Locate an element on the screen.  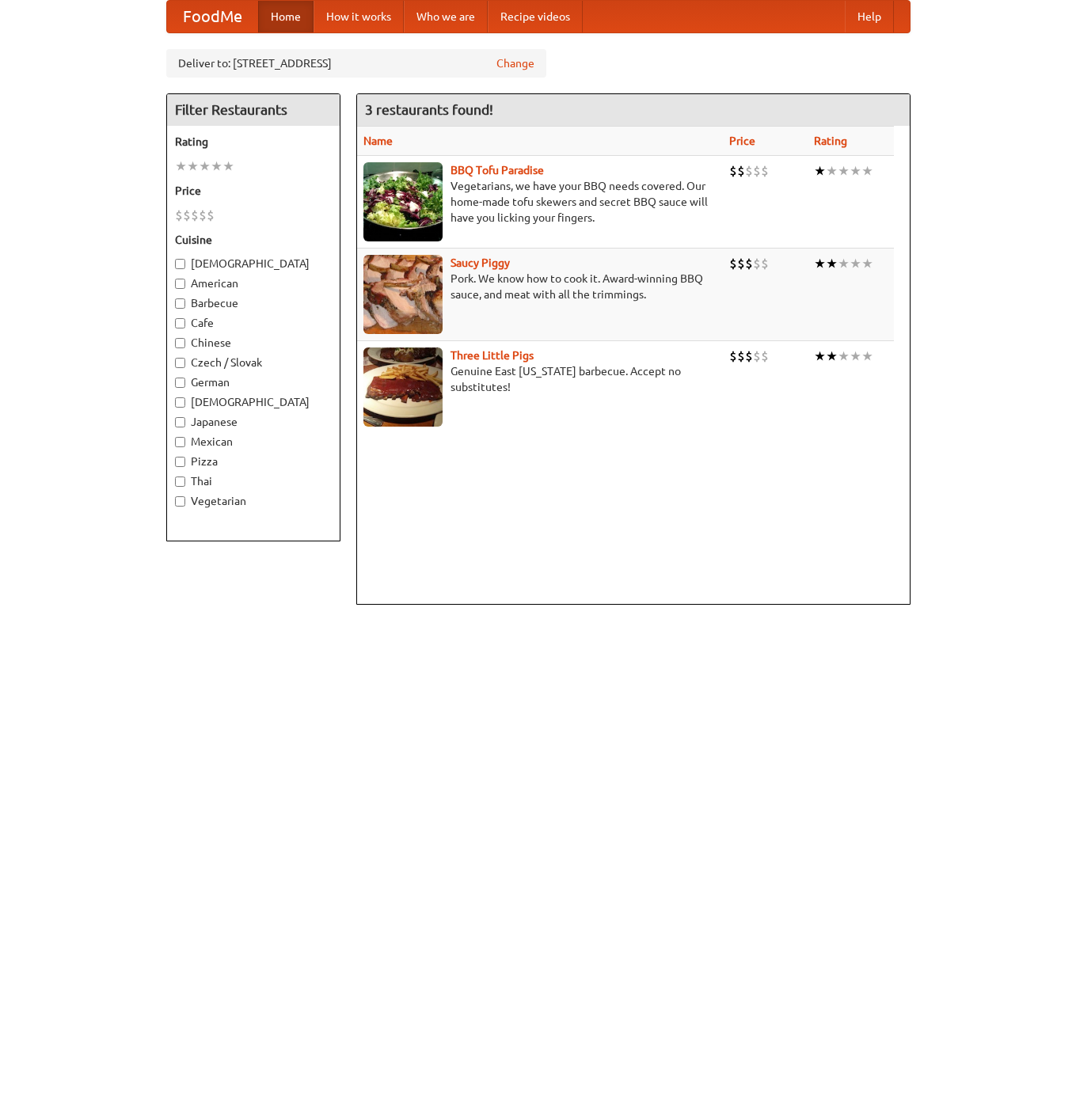
label: Japanese is located at coordinates (253, 422).